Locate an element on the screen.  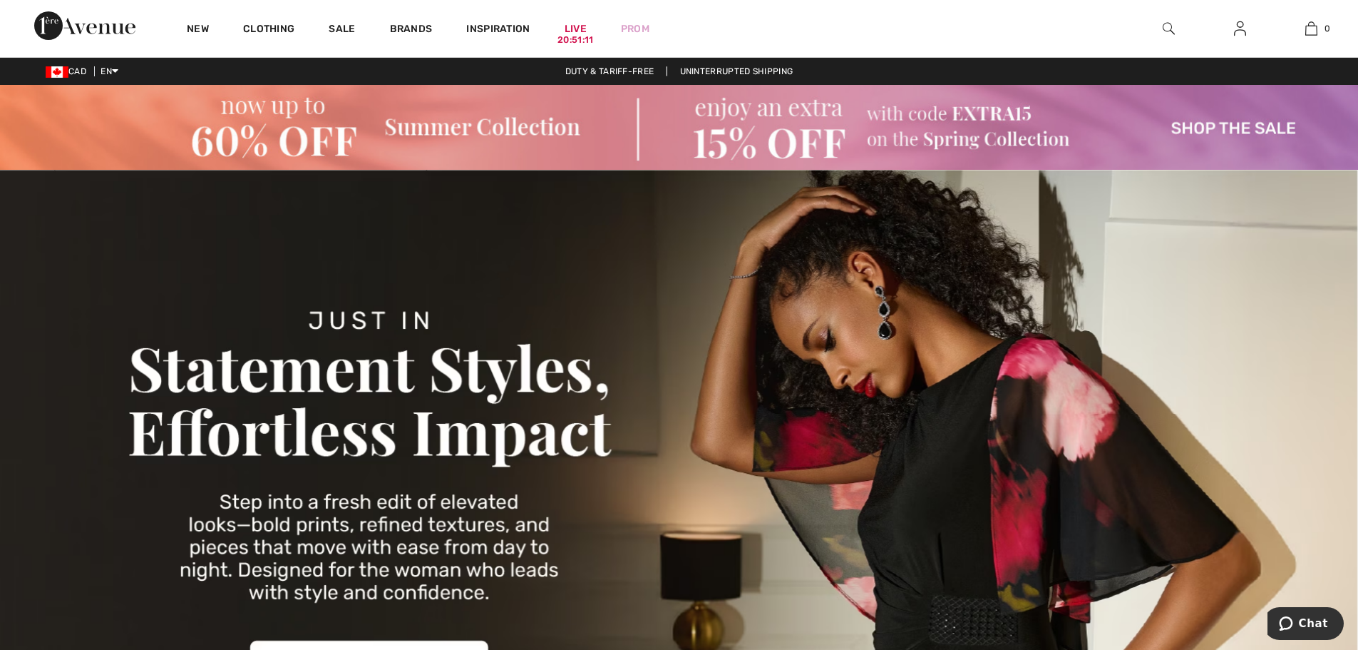
img: My Bag is located at coordinates (1311, 29).